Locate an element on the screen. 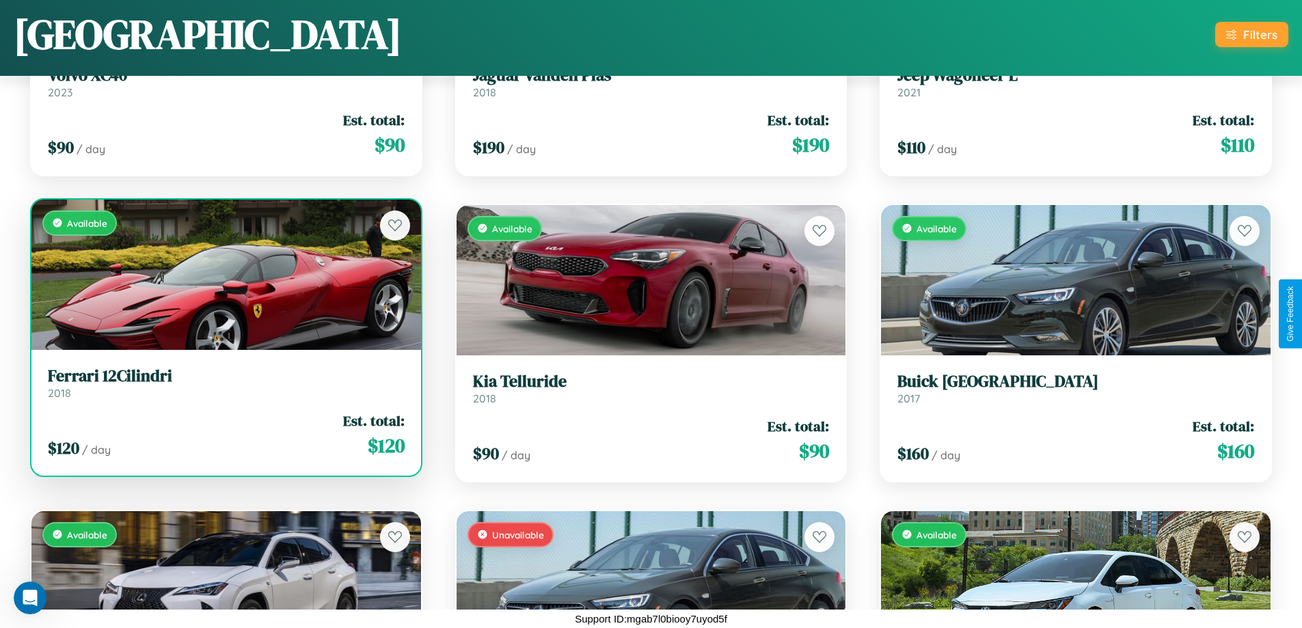  div: Filters is located at coordinates (1260, 34).